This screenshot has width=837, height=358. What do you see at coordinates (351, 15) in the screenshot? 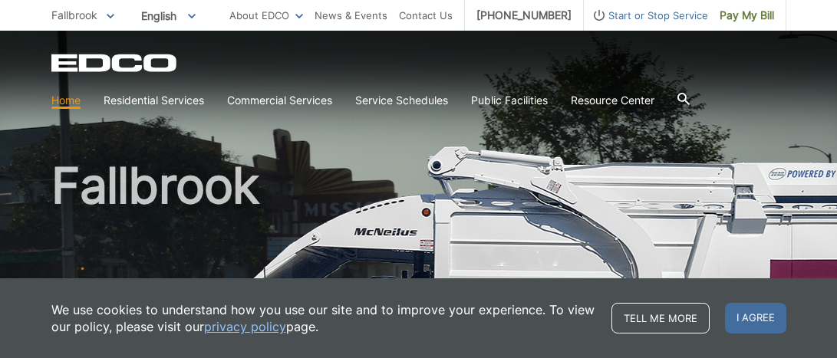
I see `a: News & Events` at bounding box center [351, 15].